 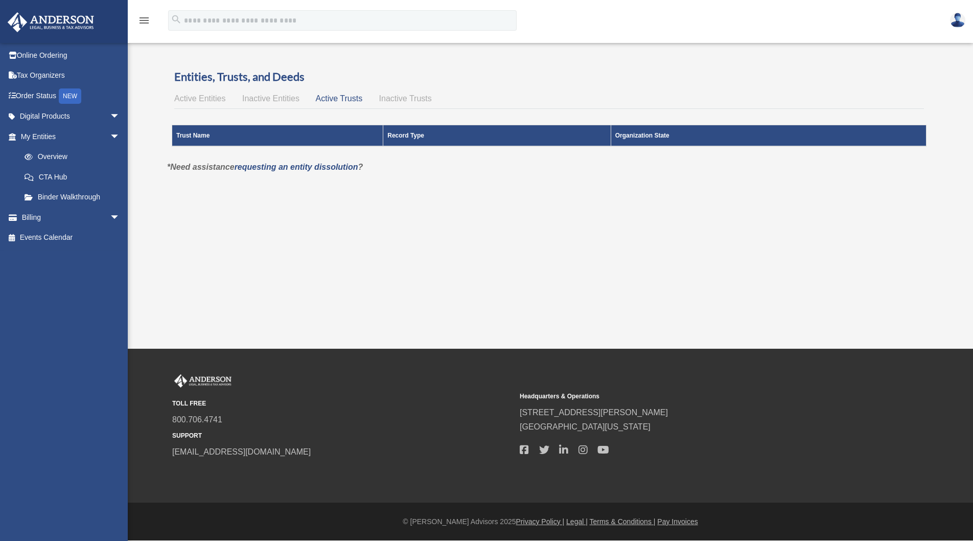 I want to click on a: Legal |, so click(x=577, y=521).